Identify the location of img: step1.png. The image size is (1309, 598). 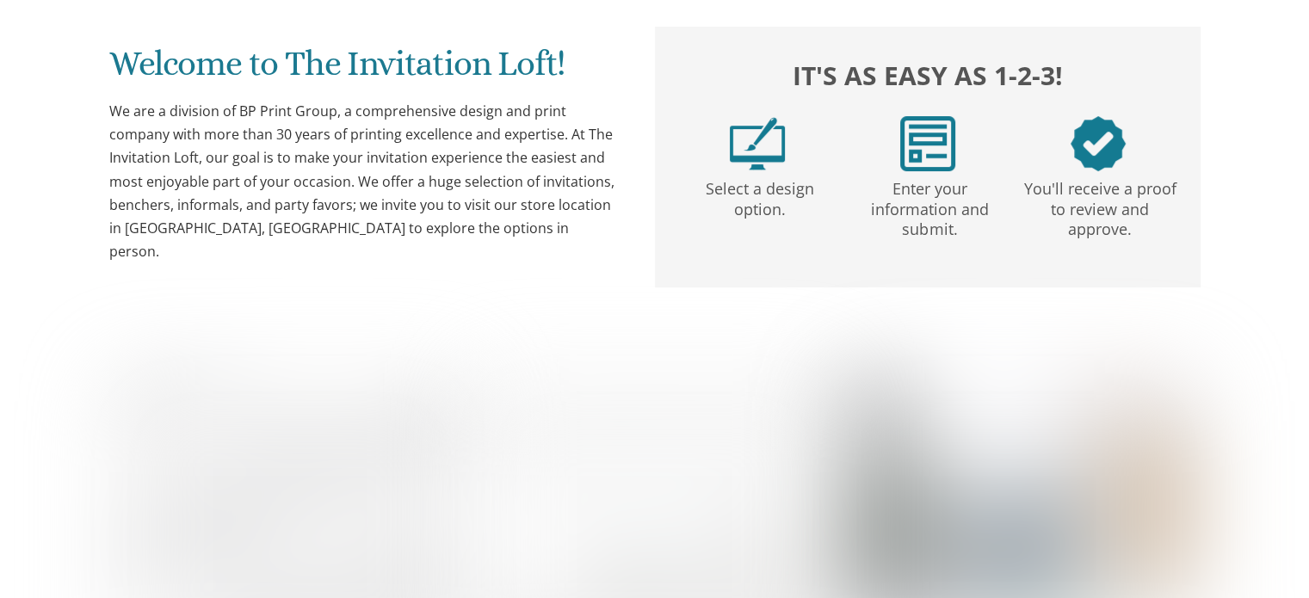
(757, 144).